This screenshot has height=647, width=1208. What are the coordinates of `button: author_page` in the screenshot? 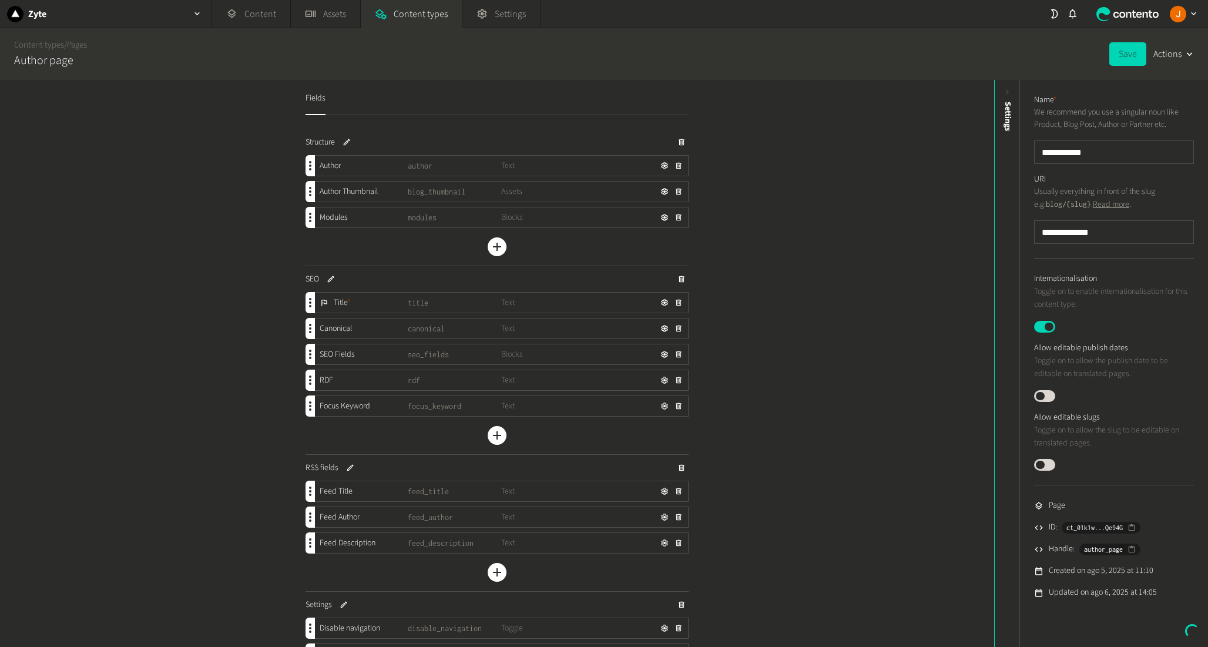 It's located at (1110, 550).